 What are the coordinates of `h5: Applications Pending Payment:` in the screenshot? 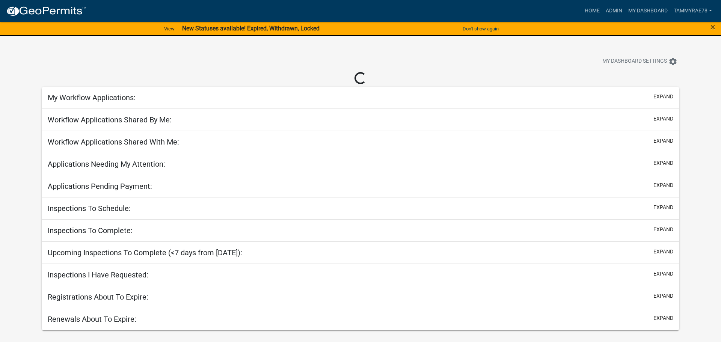 It's located at (100, 186).